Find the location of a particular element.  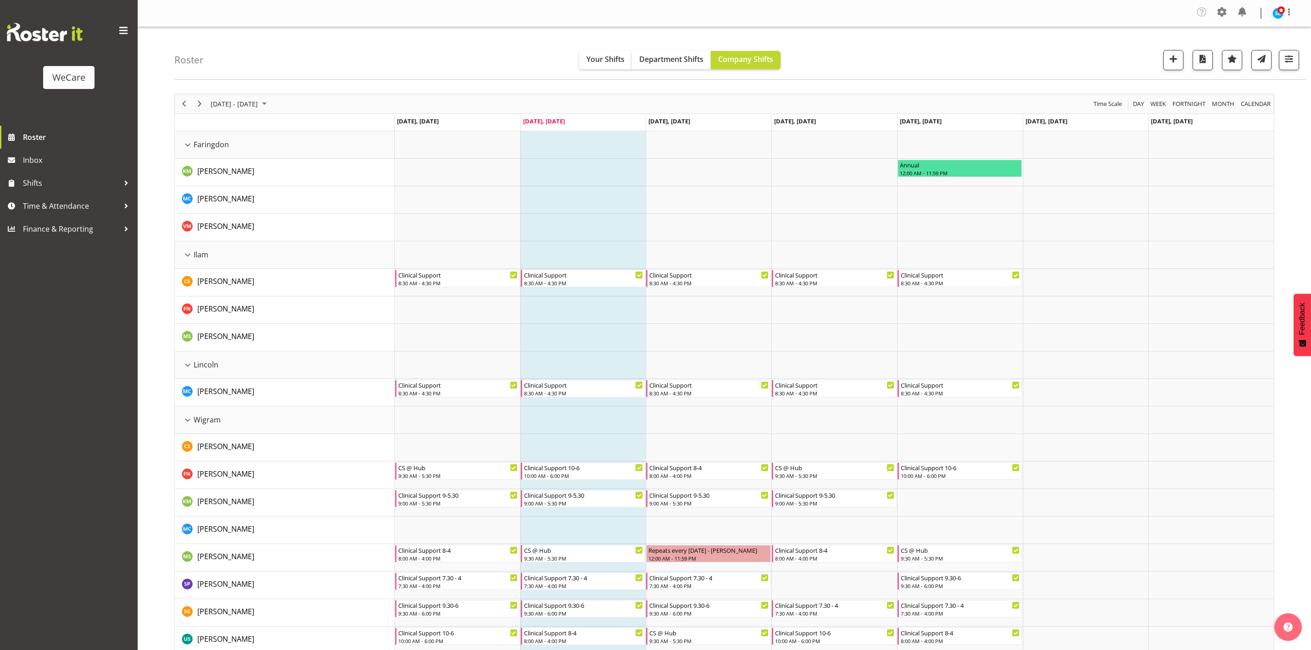

button: Previous is located at coordinates (184, 104).